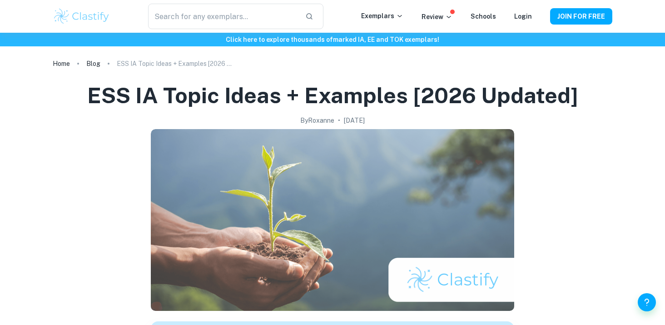 The image size is (665, 325). Describe the element at coordinates (581, 16) in the screenshot. I see `a: JOIN FOR FREE` at that location.